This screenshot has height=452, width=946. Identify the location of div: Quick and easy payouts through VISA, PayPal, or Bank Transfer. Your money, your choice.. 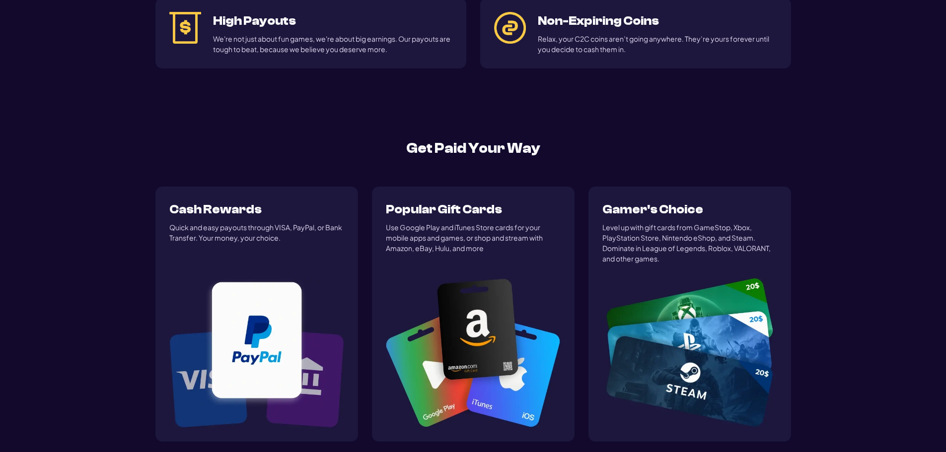
(257, 233).